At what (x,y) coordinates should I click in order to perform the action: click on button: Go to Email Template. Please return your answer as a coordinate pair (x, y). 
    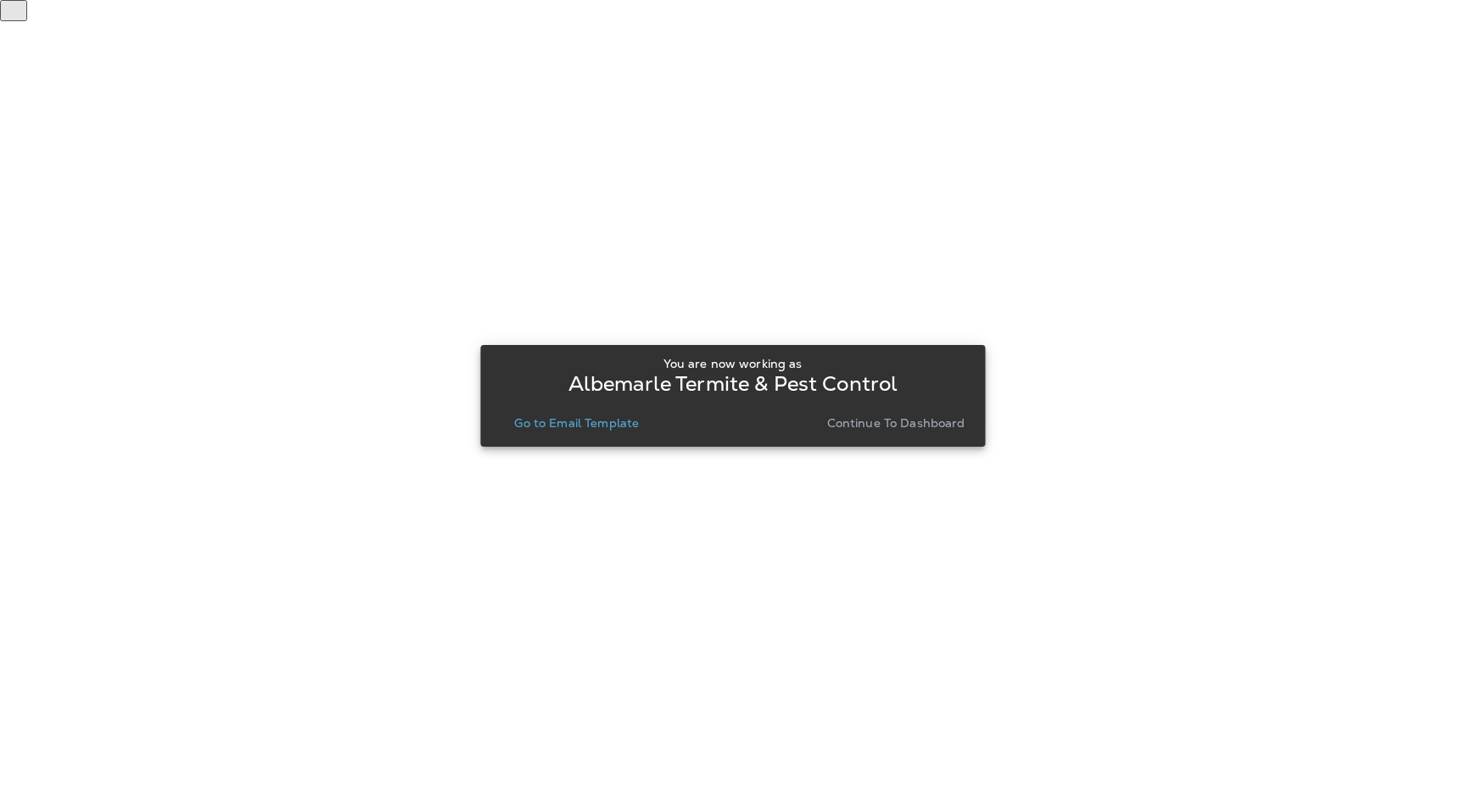
    Looking at the image, I should click on (576, 423).